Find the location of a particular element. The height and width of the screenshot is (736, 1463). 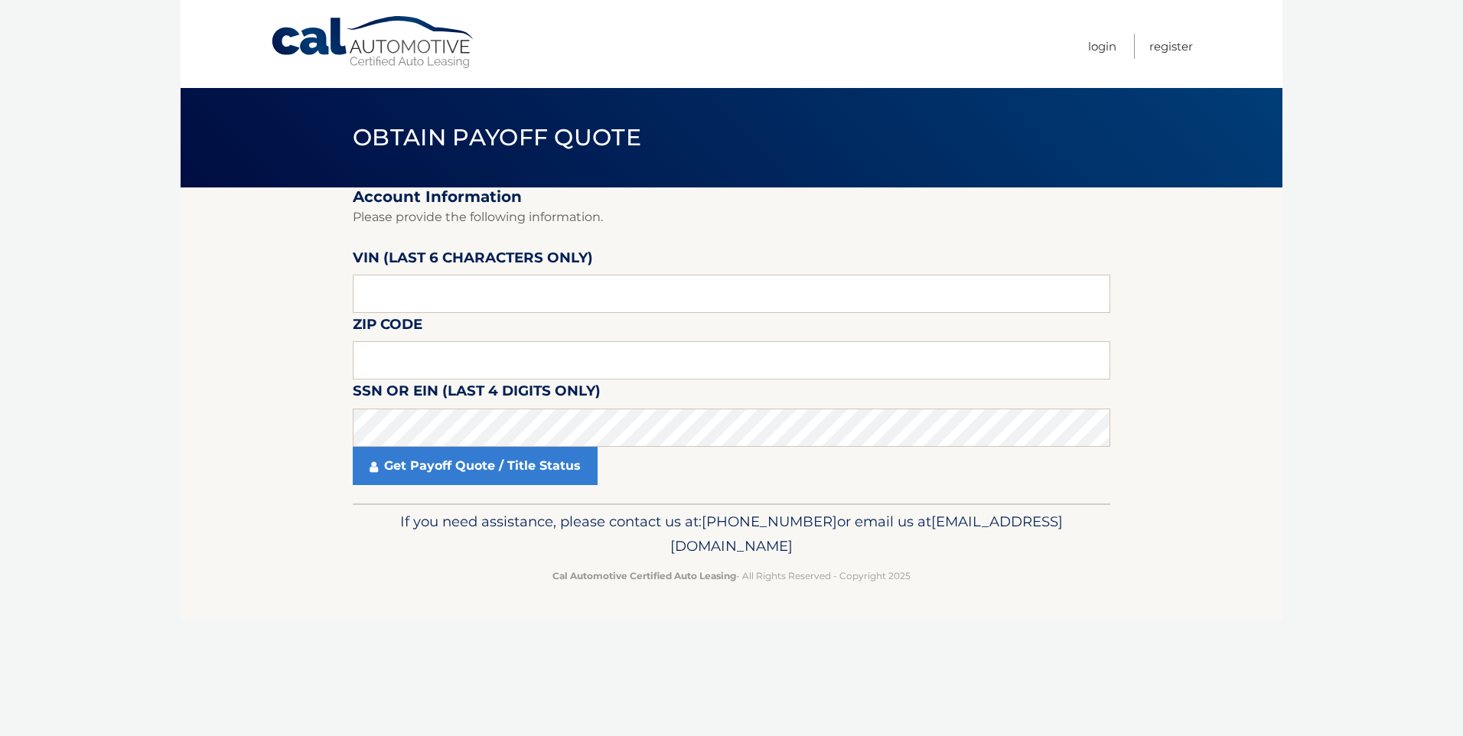

a: Cal Automotive is located at coordinates (374, 42).